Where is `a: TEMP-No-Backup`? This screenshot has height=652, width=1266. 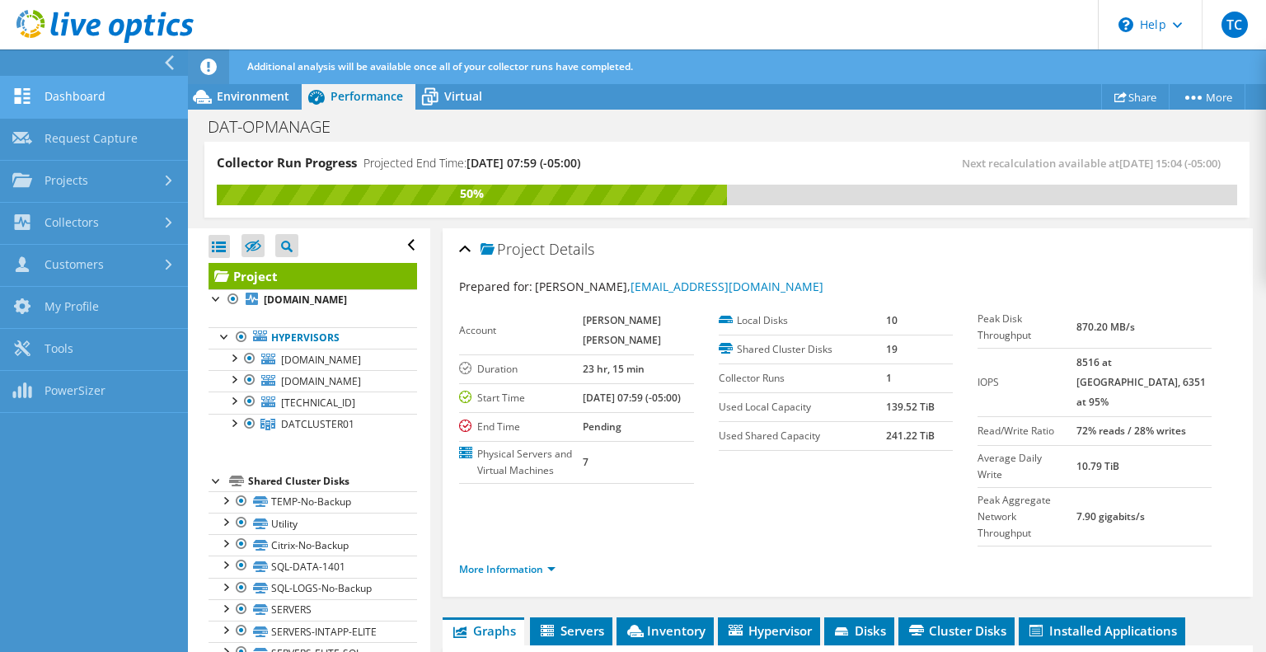 a: TEMP-No-Backup is located at coordinates (312, 502).